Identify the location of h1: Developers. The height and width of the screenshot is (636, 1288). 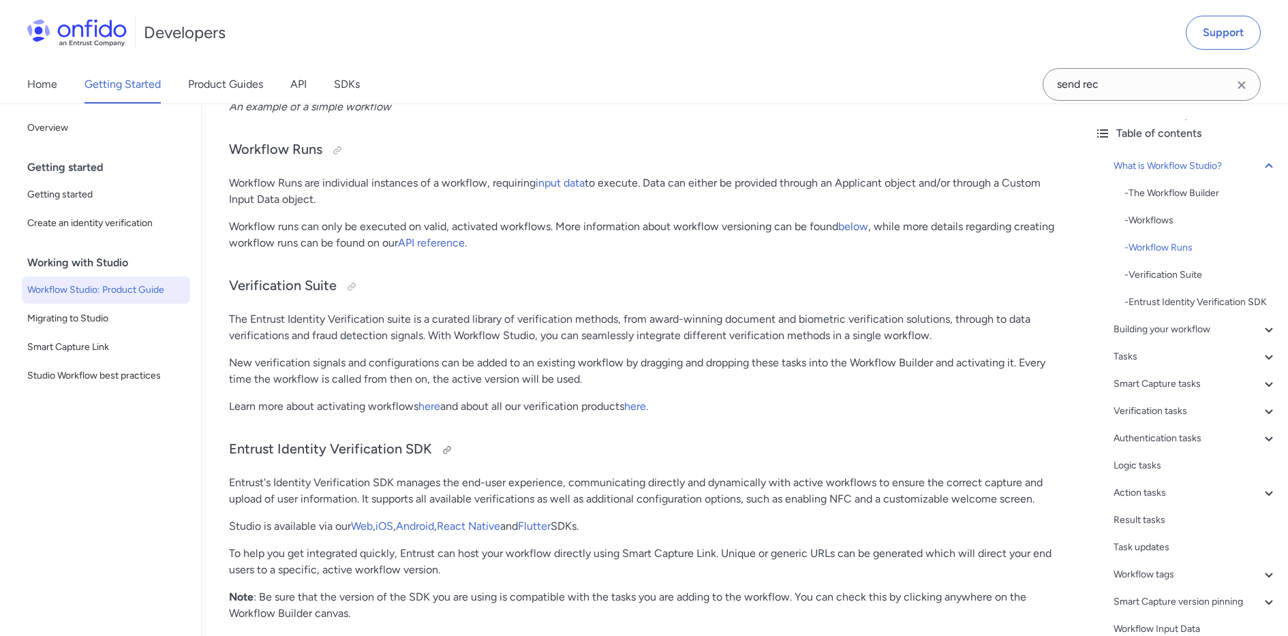
(185, 33).